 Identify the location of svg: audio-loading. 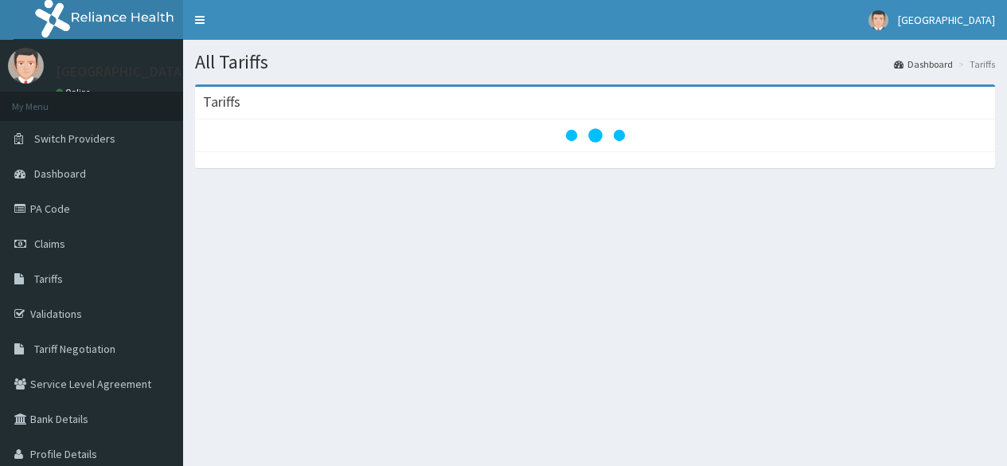
(596, 135).